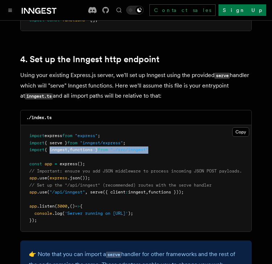 Image resolution: width=272 pixels, height=264 pixels. Describe the element at coordinates (73, 20) in the screenshot. I see `span: functions` at that location.